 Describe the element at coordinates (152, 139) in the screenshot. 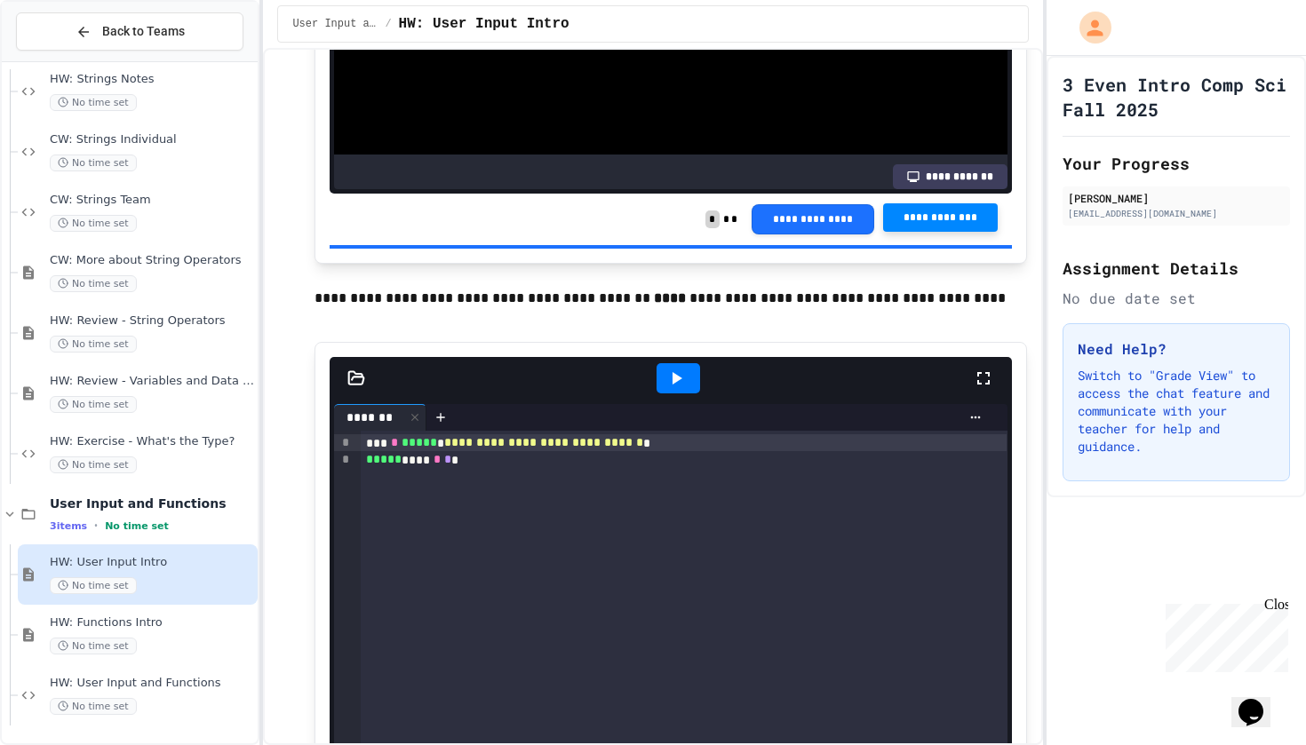

I see `span: CW: Strings Individual` at that location.